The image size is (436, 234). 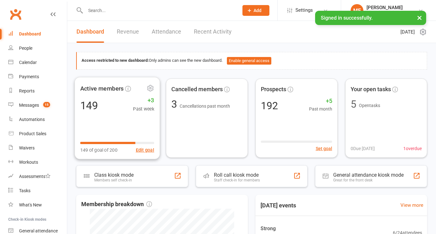 I want to click on span: Settings, so click(x=304, y=10).